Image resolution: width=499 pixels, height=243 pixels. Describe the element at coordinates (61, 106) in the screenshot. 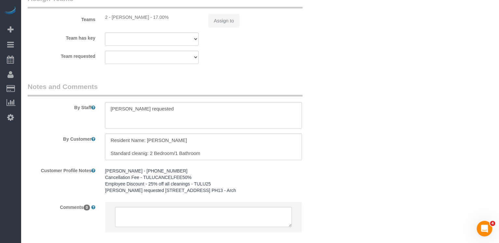

I see `label: By Staff` at that location.